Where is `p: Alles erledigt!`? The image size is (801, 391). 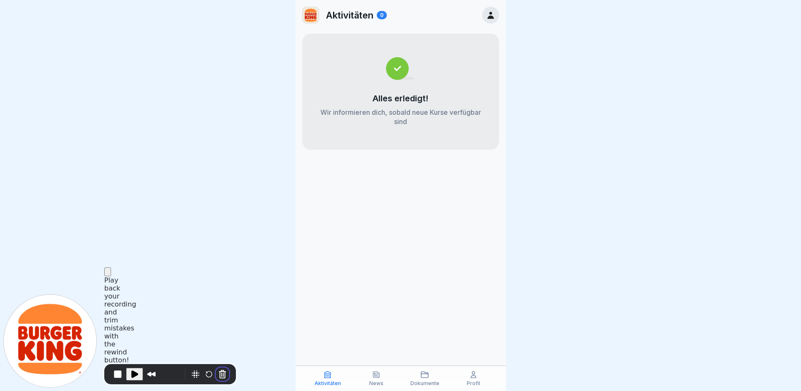 p: Alles erledigt! is located at coordinates (400, 98).